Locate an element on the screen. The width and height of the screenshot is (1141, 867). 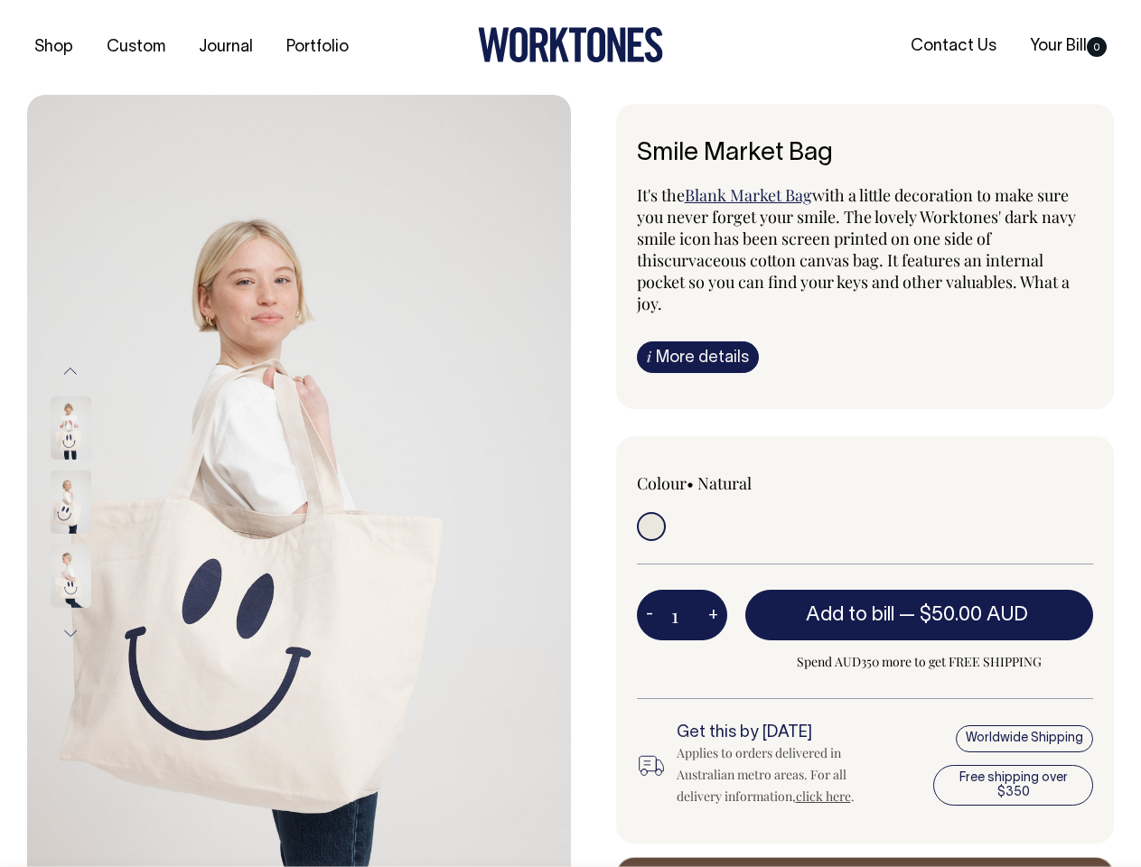
a: click here is located at coordinates (823, 796).